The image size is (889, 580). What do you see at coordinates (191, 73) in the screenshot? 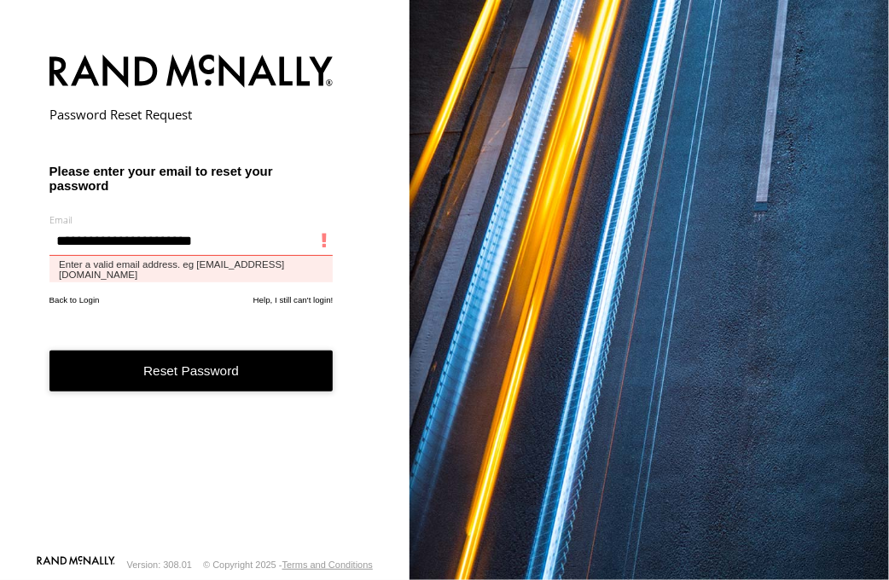
I see `img: Rand McNally` at bounding box center [191, 73].